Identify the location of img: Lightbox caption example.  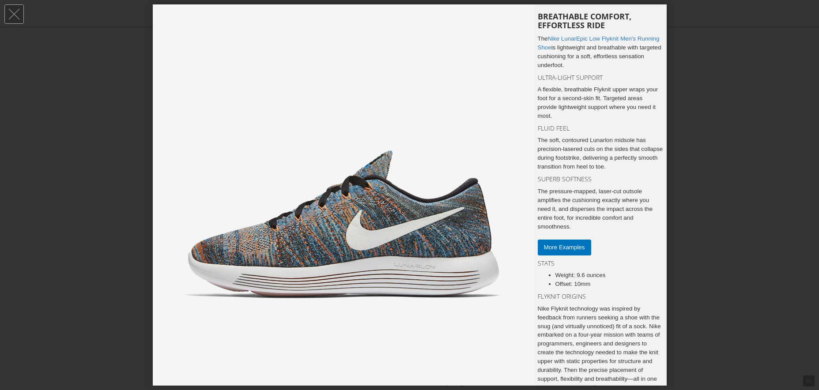
(343, 195).